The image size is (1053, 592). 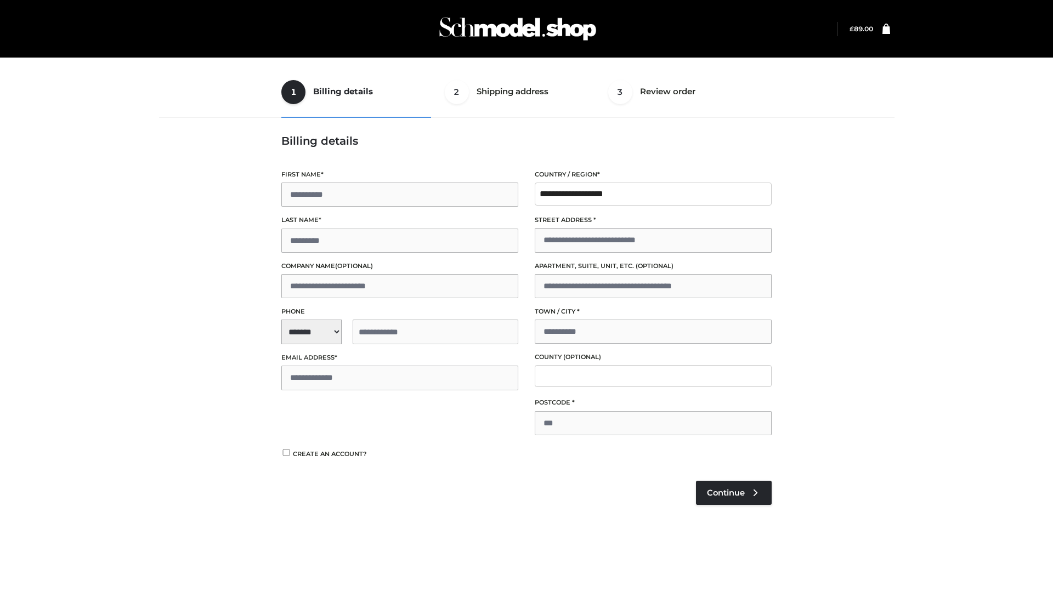 I want to click on label: County, so click(x=653, y=357).